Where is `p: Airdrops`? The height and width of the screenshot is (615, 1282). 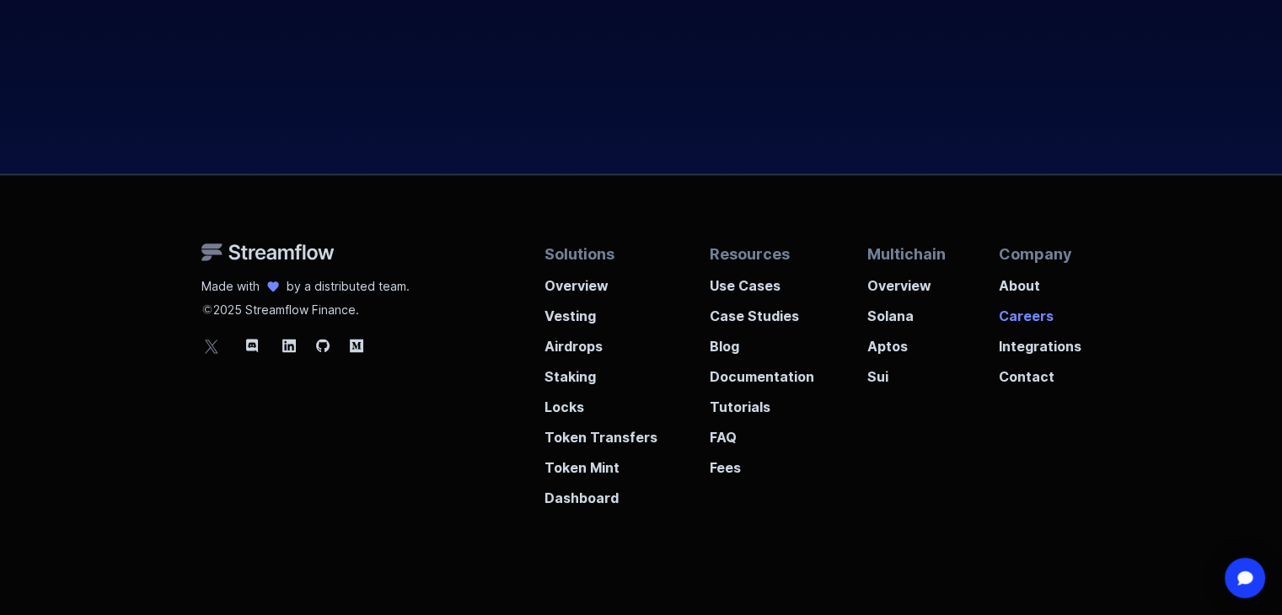
p: Airdrops is located at coordinates (601, 341).